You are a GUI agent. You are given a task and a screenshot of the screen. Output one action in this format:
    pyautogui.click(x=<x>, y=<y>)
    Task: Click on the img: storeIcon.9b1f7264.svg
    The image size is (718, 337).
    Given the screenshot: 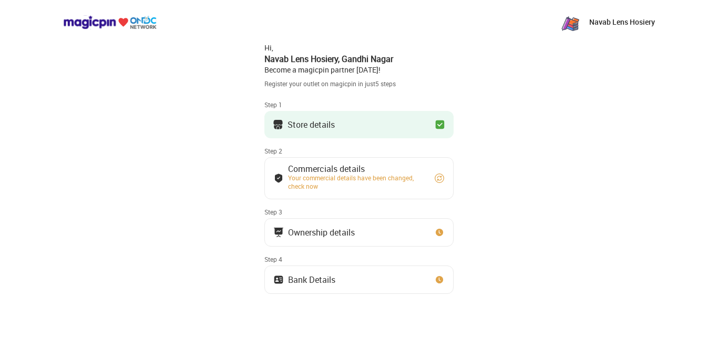 What is the action you would take?
    pyautogui.click(x=278, y=125)
    